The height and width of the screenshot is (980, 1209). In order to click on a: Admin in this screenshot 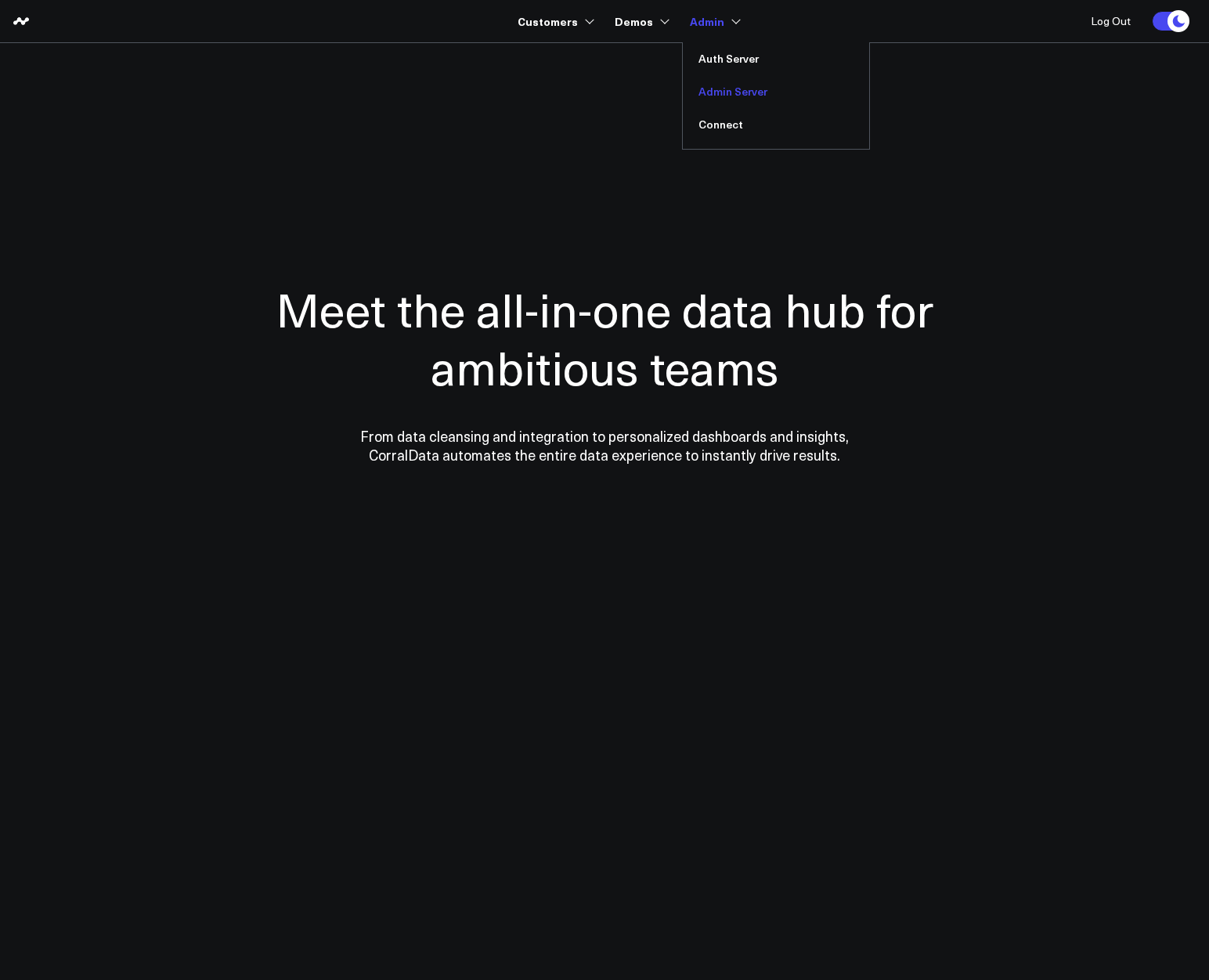, I will do `click(713, 21)`.